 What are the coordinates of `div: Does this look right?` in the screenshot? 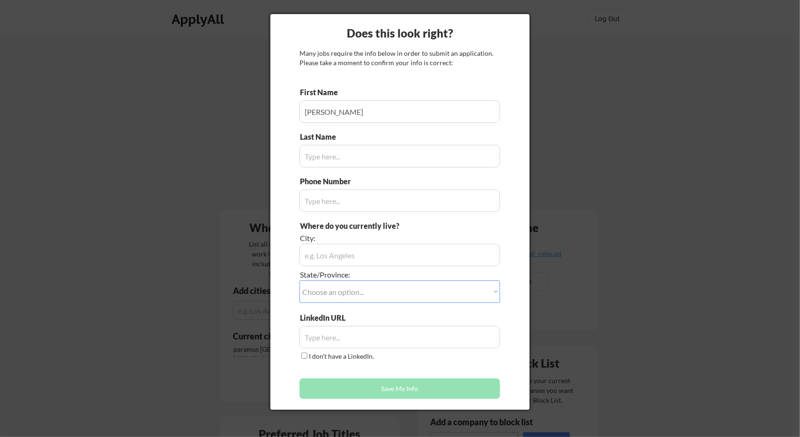 It's located at (400, 33).